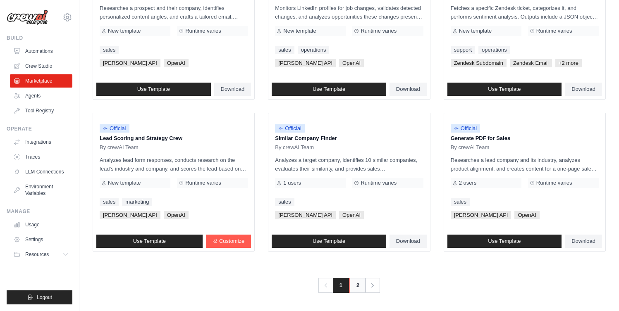 This screenshot has width=619, height=311. Describe the element at coordinates (174, 164) in the screenshot. I see `p: Analyzes lead form responses, conducts research on the lead's industry and company, and scores th...` at that location.